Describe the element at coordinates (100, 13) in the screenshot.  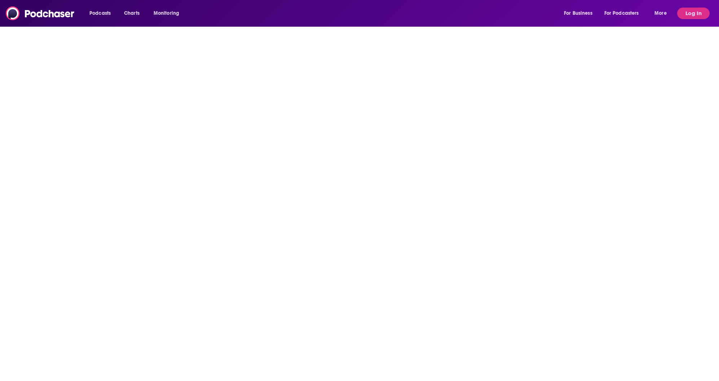
I see `span: Podcasts` at that location.